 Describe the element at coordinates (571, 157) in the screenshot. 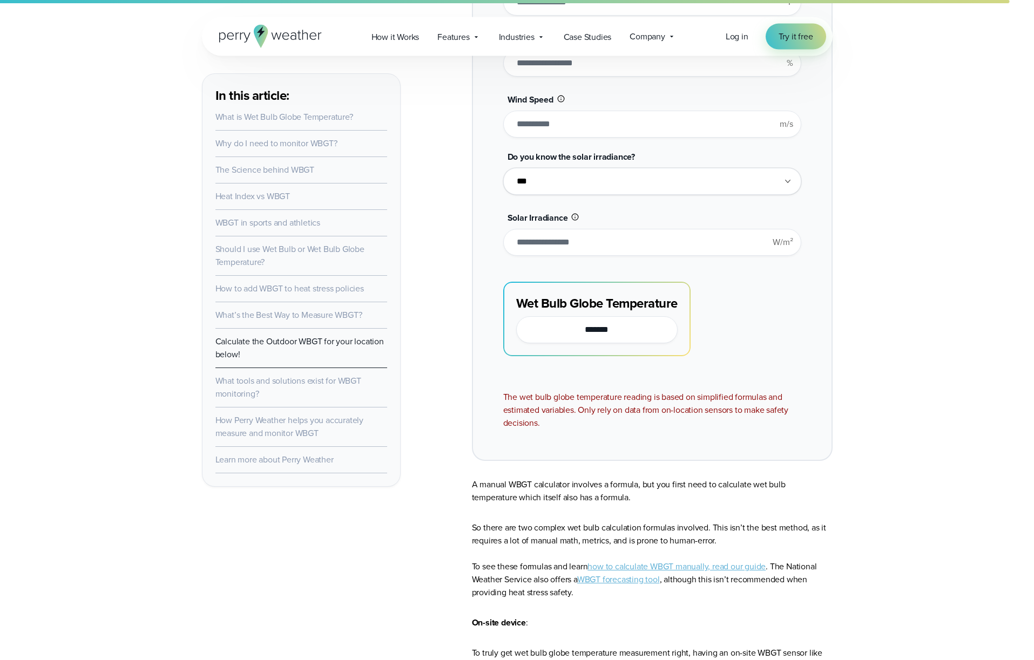

I see `span: Do you know the solar irradiance?` at that location.